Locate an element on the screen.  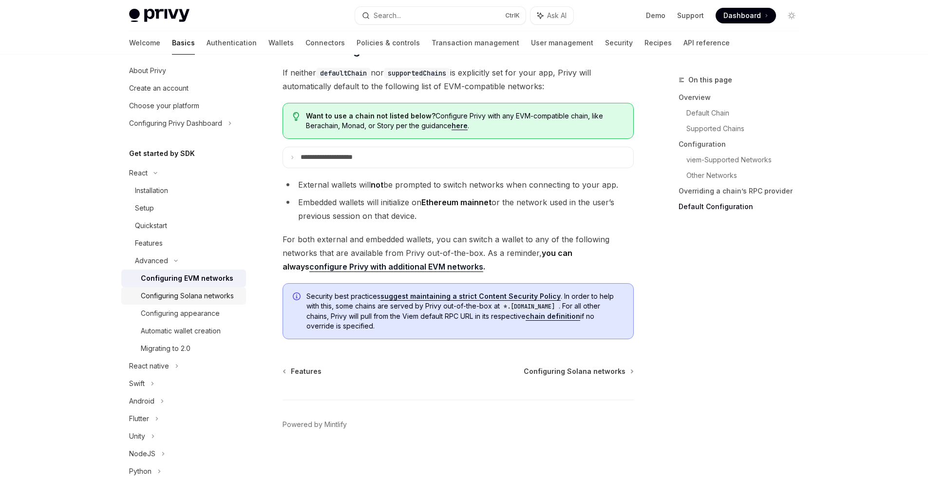
a: Dashboard is located at coordinates (746, 16).